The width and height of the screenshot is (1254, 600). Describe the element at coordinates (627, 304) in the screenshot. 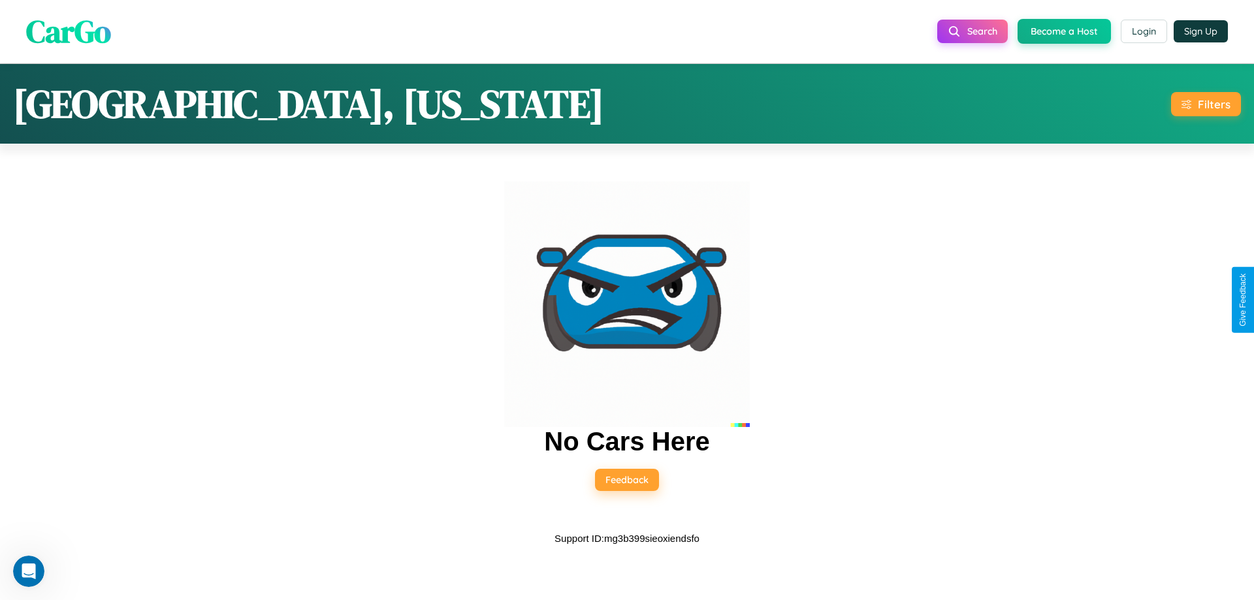

I see `img: car` at that location.